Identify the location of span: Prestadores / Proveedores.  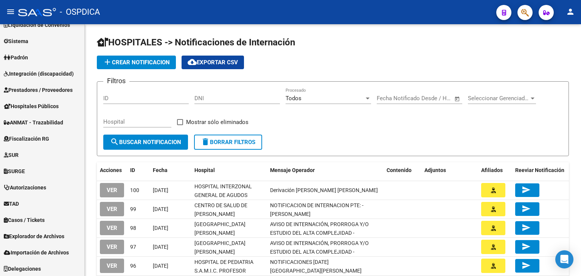
(38, 90).